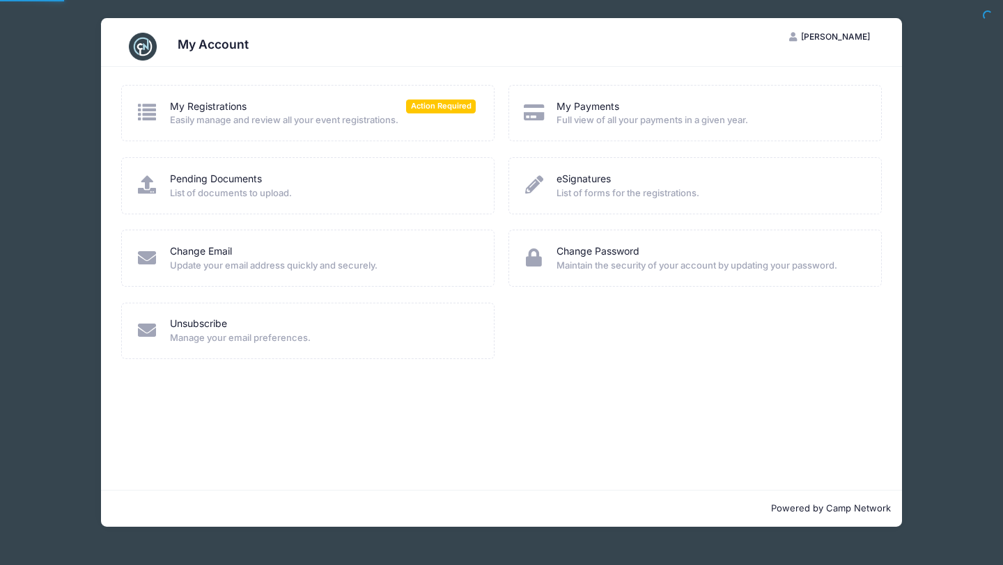  What do you see at coordinates (583, 179) in the screenshot?
I see `a: eSignatures` at bounding box center [583, 179].